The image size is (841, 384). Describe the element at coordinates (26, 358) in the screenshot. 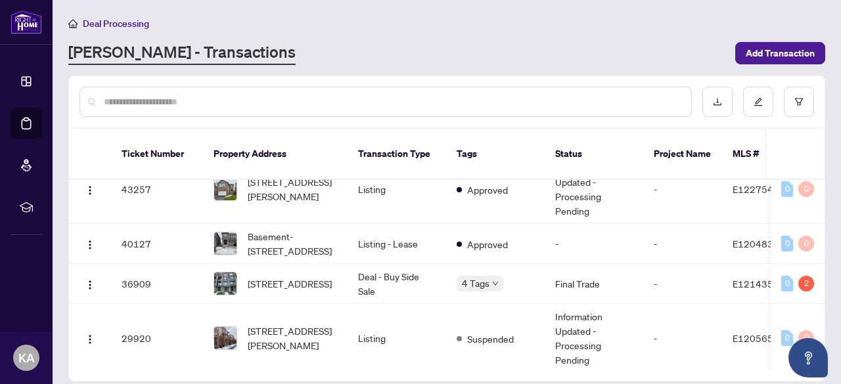

I see `span: KA` at that location.